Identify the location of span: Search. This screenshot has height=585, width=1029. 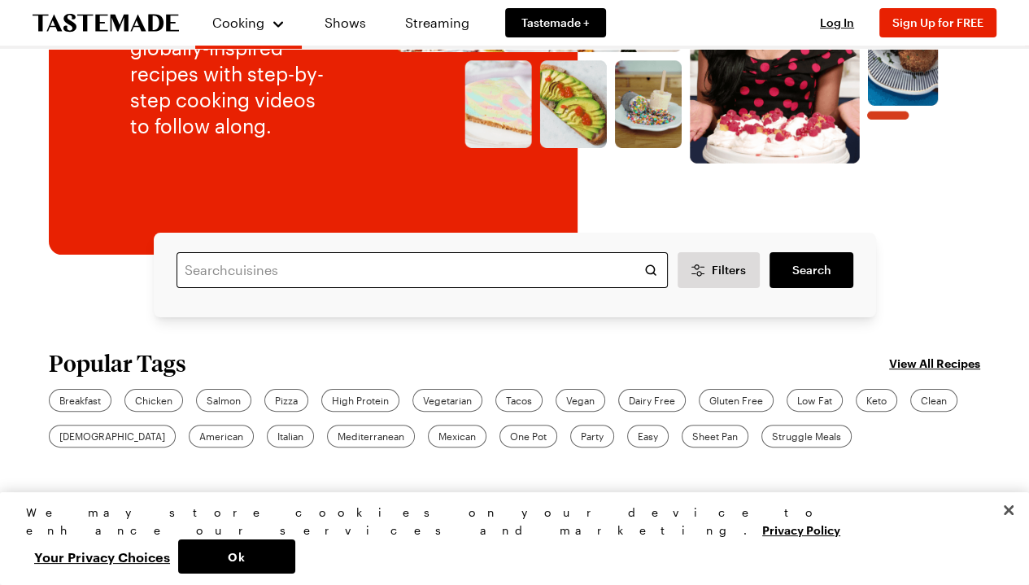
(811, 270).